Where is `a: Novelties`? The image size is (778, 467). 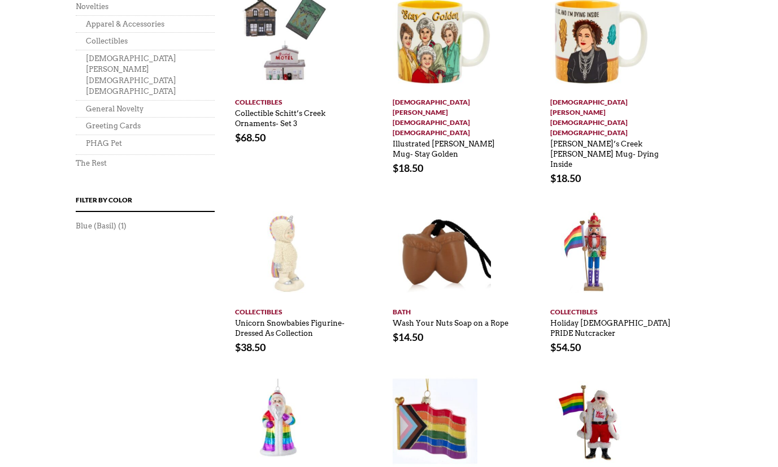
a: Novelties is located at coordinates (92, 6).